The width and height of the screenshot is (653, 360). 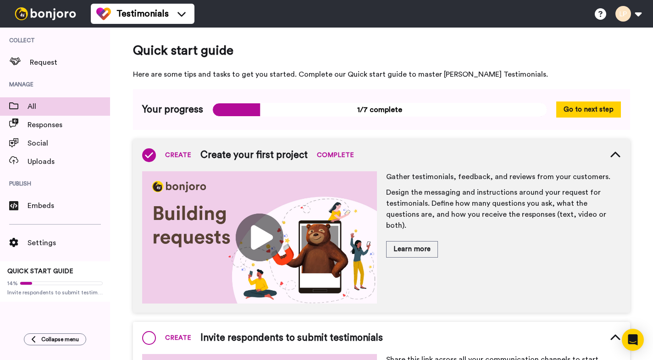 I want to click on button: Collapse menu, so click(x=55, y=339).